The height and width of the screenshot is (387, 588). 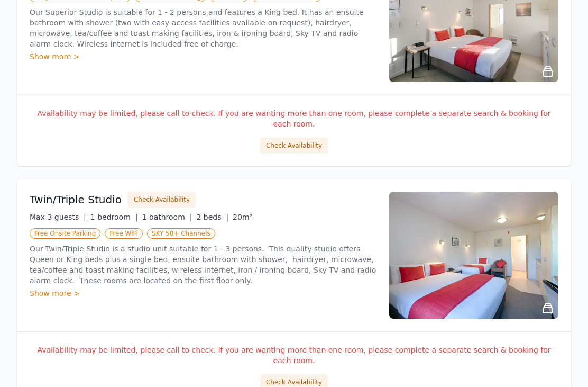 What do you see at coordinates (76, 199) in the screenshot?
I see `h3: Twin/Triple Studio` at bounding box center [76, 199].